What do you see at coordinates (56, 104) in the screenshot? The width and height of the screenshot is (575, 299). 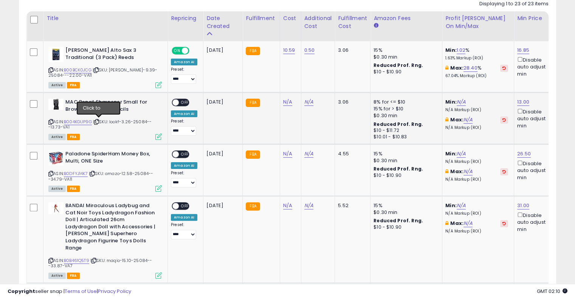 I see `img: 31hDPyNHaTL._SL40_.jpg` at bounding box center [56, 104].